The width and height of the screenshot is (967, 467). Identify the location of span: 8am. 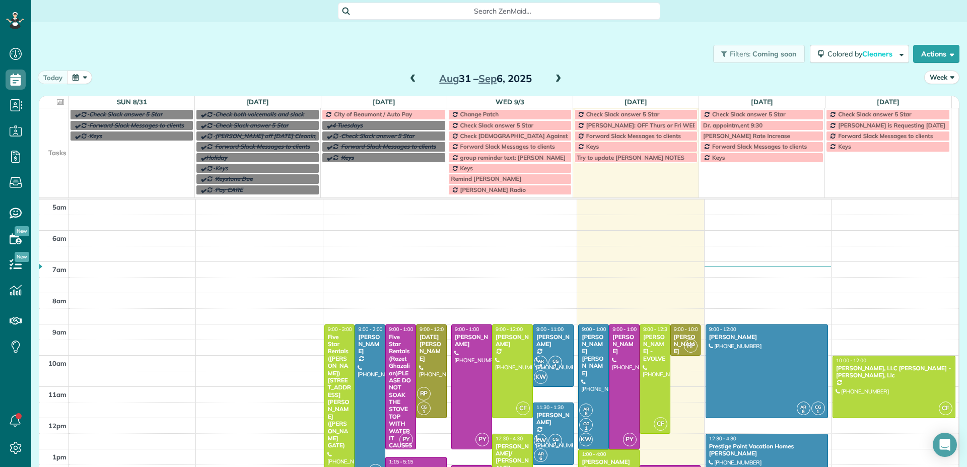
(59, 301).